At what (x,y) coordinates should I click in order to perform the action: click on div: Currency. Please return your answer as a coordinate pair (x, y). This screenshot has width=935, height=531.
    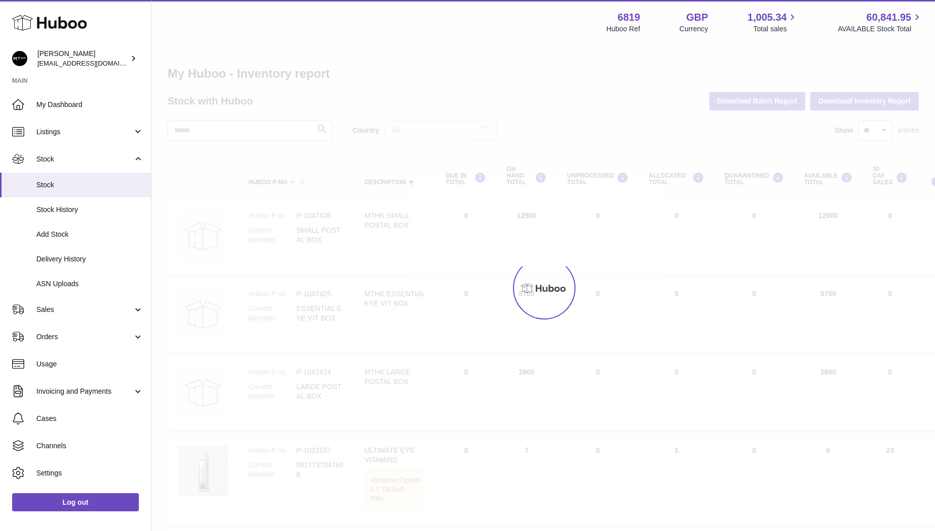
    Looking at the image, I should click on (694, 29).